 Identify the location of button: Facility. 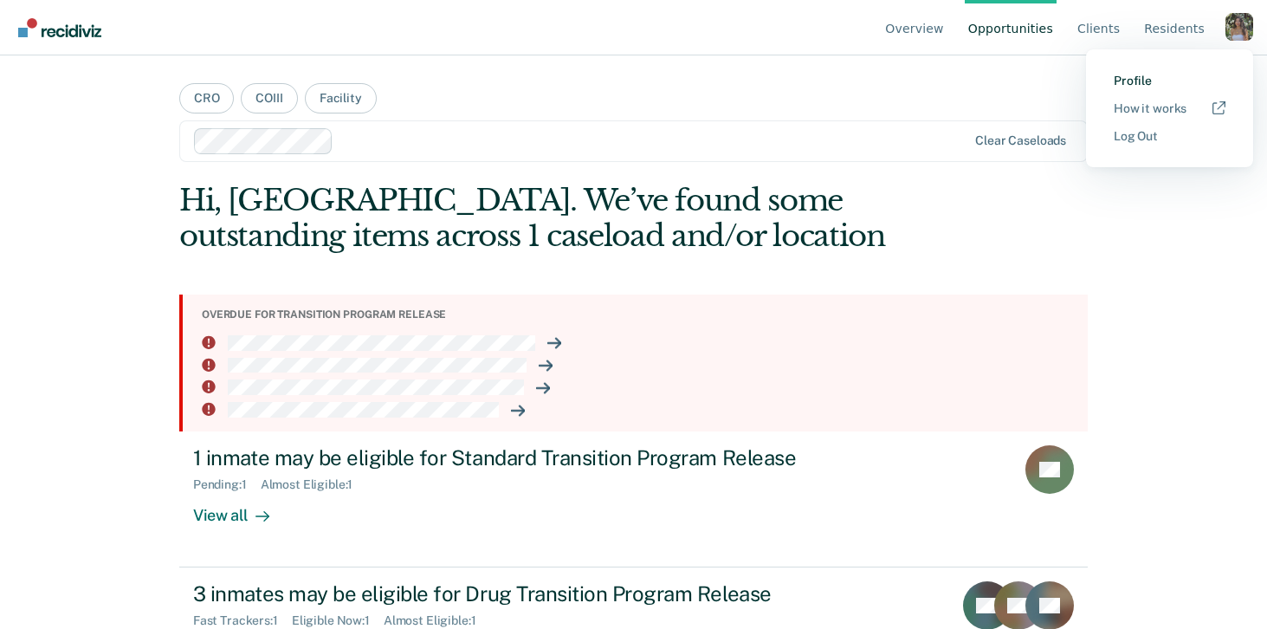
(340, 98).